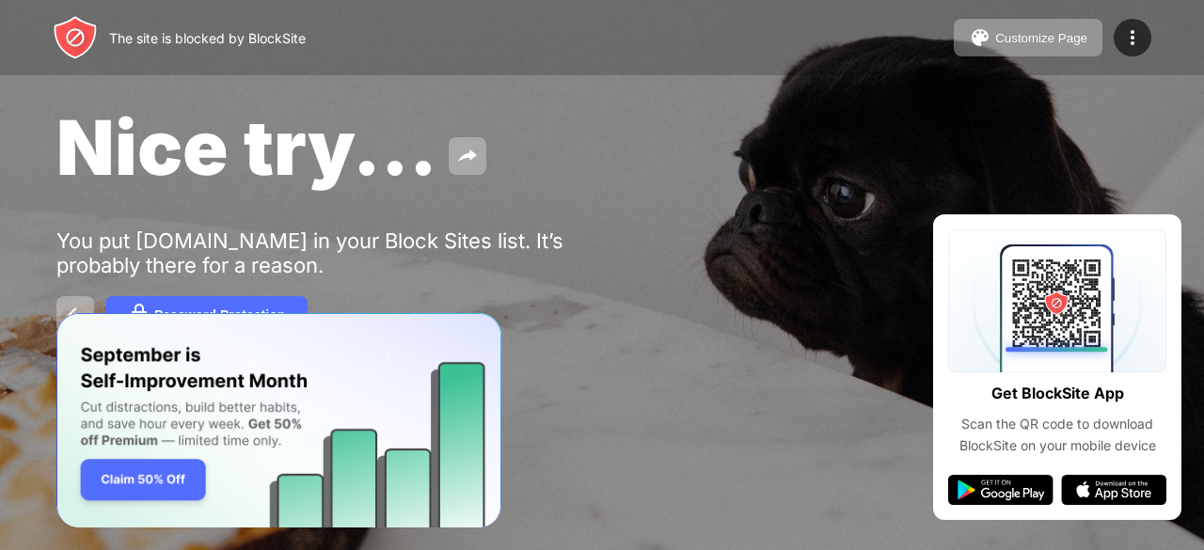  Describe the element at coordinates (75, 315) in the screenshot. I see `img: back.svg` at that location.